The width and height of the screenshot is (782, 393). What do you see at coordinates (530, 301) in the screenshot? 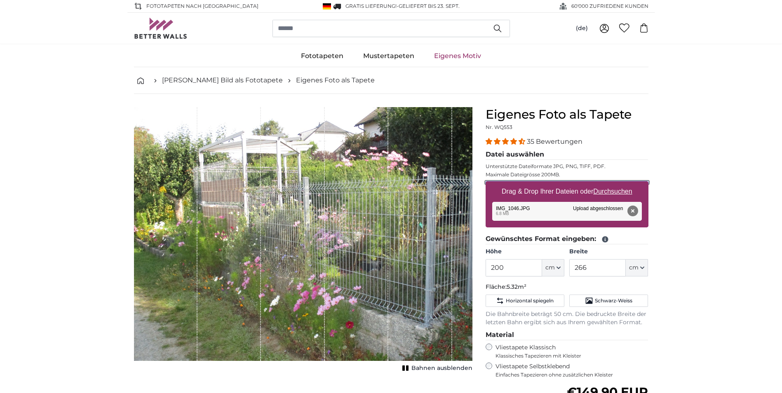
I see `span: Horizontal spiegeln` at bounding box center [530, 301].